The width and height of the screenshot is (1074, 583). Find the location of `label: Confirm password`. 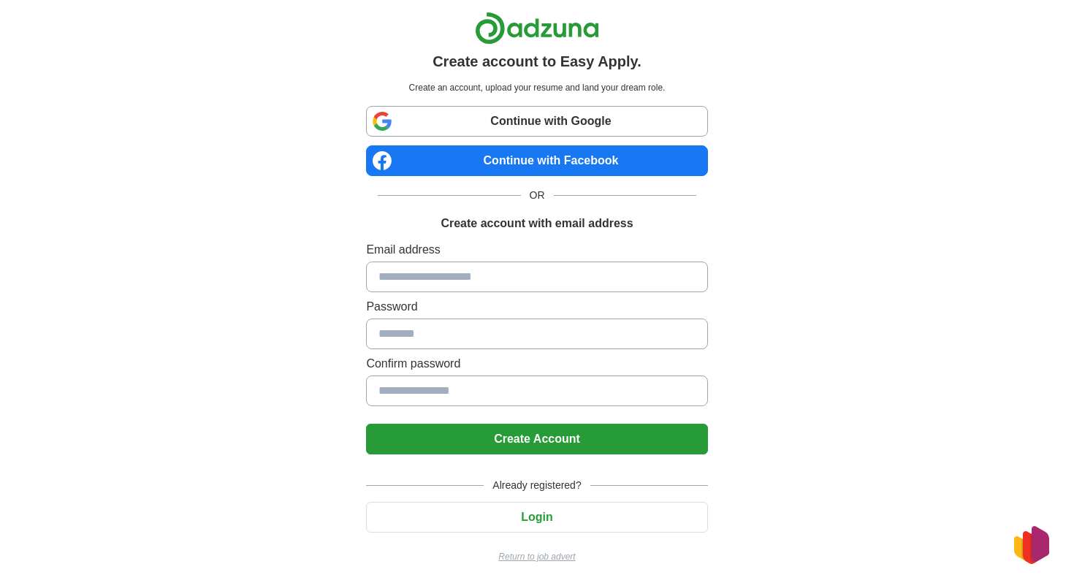

label: Confirm password is located at coordinates (536, 364).